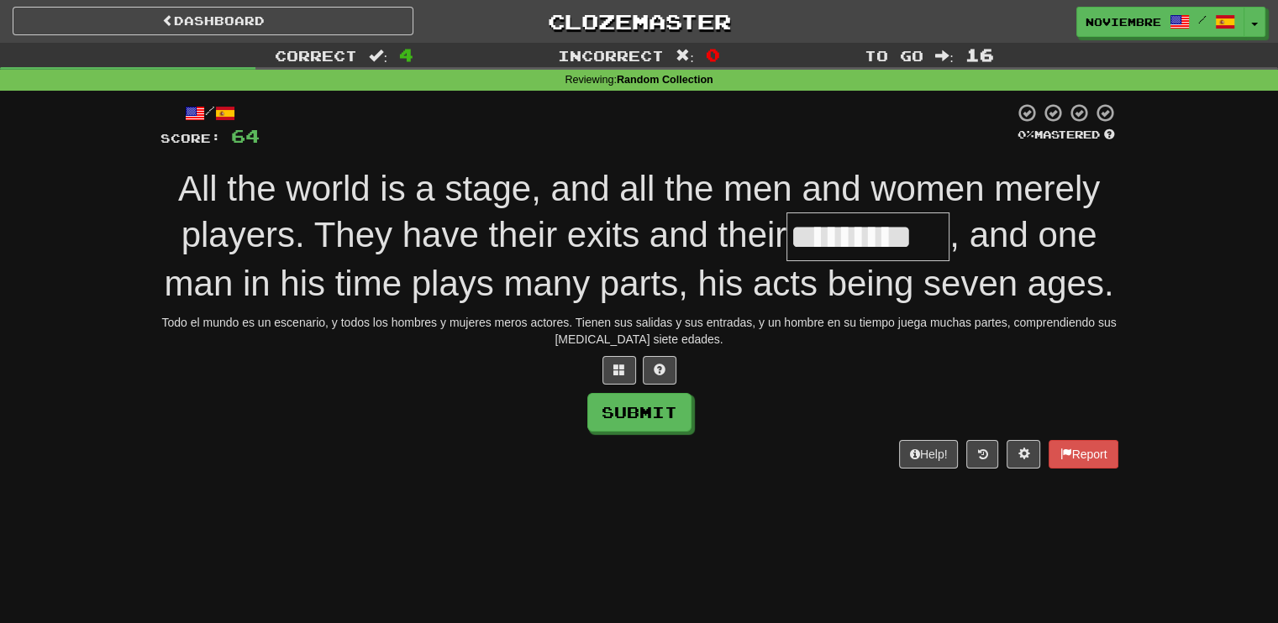 The width and height of the screenshot is (1278, 623). I want to click on button: Switch sentence to multiple choice alt+p, so click(619, 370).